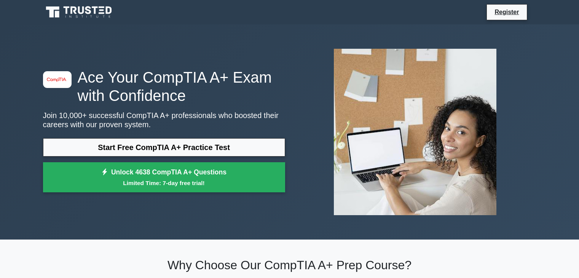 The image size is (579, 278). I want to click on h1: Ace Your CompTIA A+ Exam with Confidence, so click(164, 86).